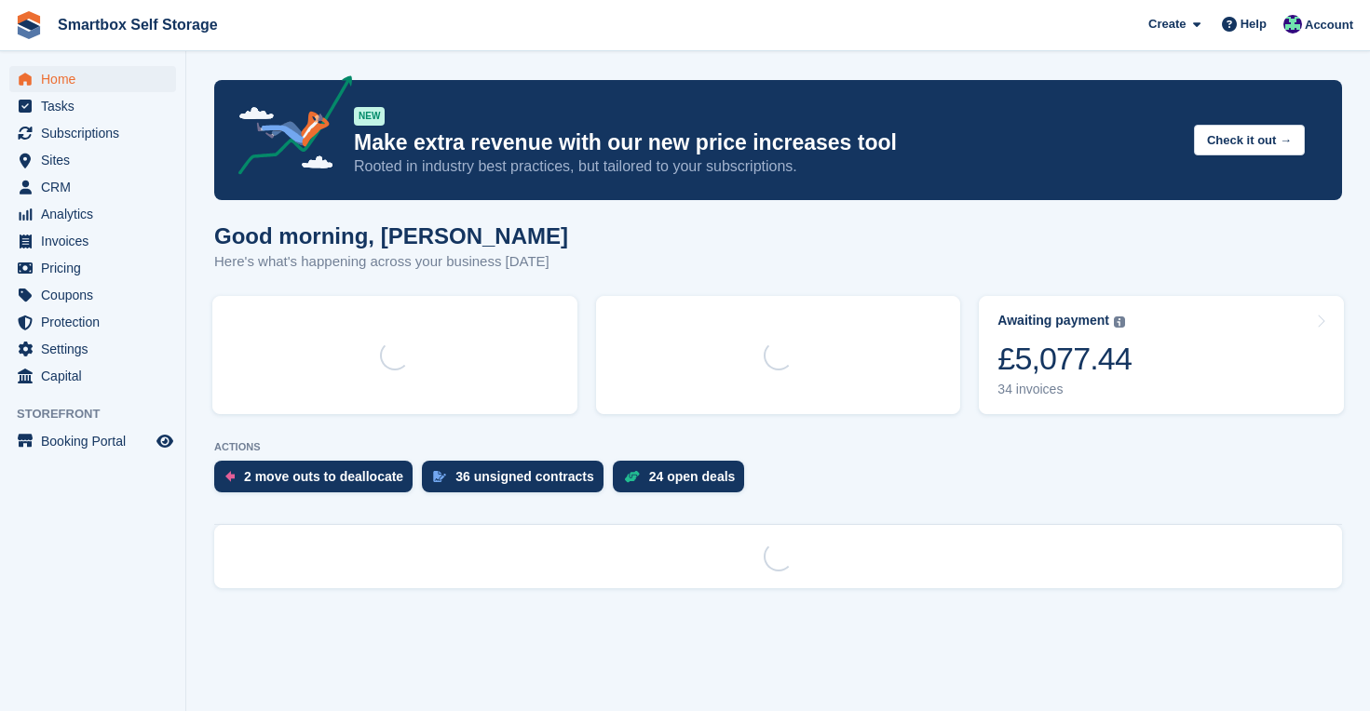  What do you see at coordinates (97, 187) in the screenshot?
I see `span: CRM` at bounding box center [97, 187].